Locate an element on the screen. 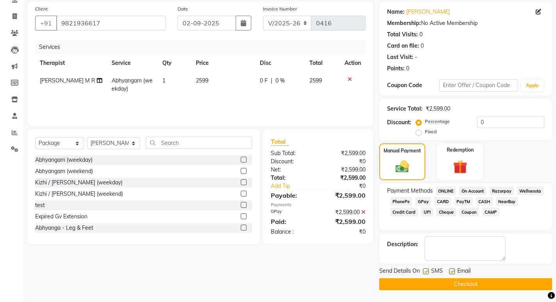 This screenshot has height=302, width=556. label: Invoice Number is located at coordinates (280, 9).